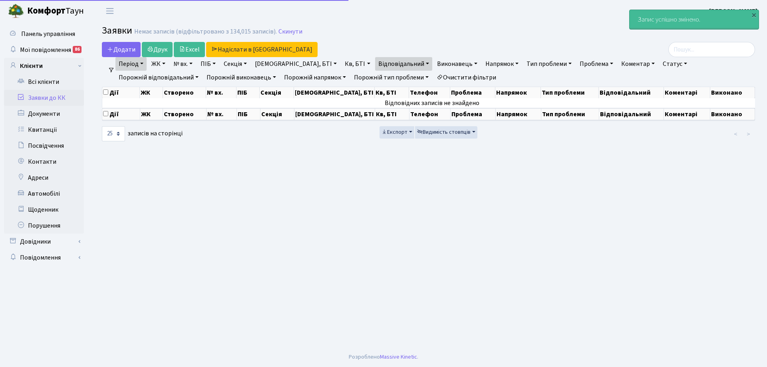 This screenshot has width=767, height=367. Describe the element at coordinates (44, 82) in the screenshot. I see `a: Всі клієнти` at that location.